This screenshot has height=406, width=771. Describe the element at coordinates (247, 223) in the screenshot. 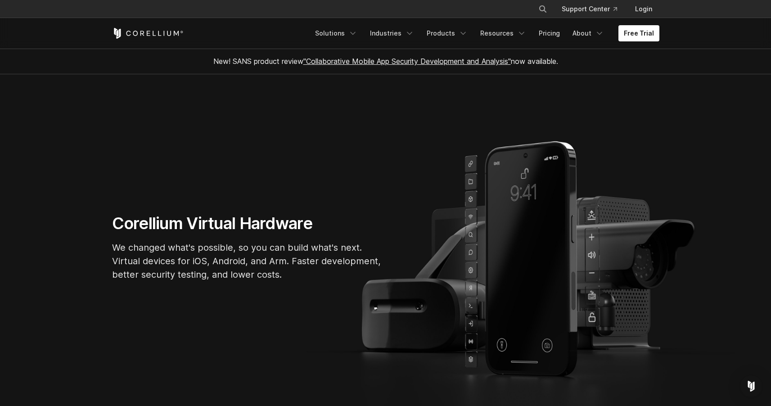

I see `h1: Corellium Virtual Hardware` at that location.